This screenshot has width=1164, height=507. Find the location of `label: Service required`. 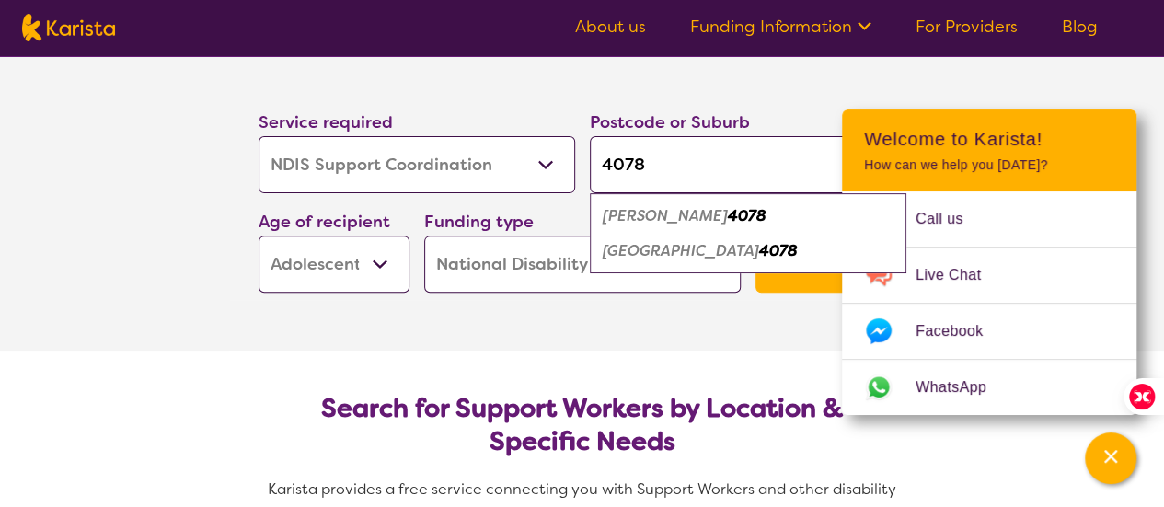

label: Service required is located at coordinates (326, 122).